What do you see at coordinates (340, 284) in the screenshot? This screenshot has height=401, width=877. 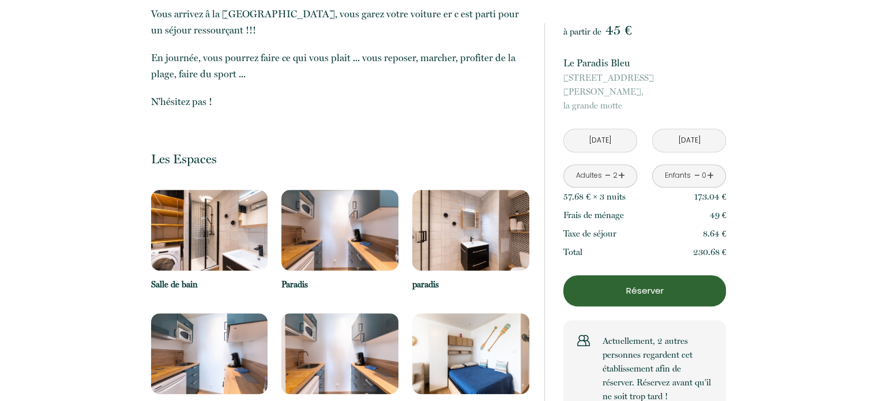 I see `p: Paradis` at bounding box center [340, 284].